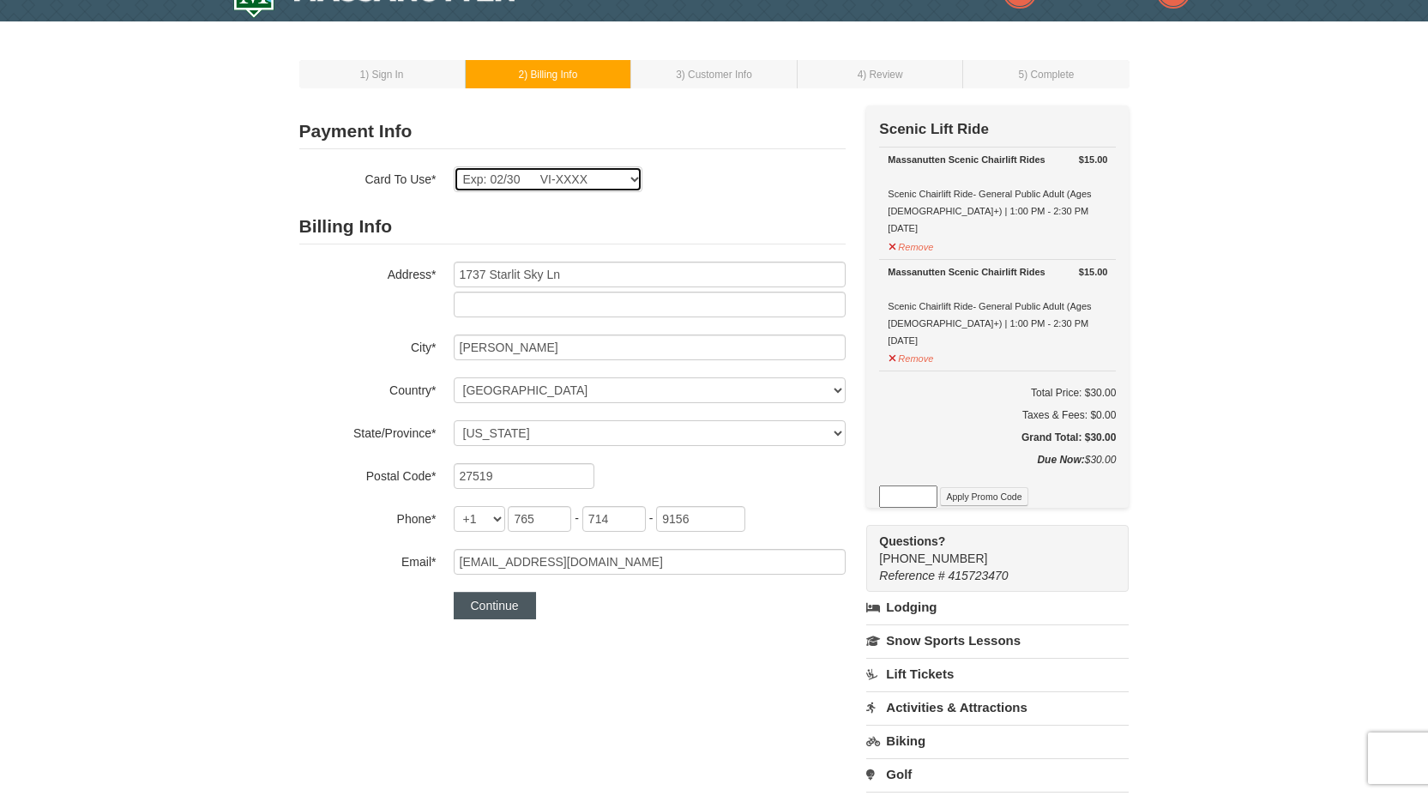 Image resolution: width=1428 pixels, height=796 pixels. Describe the element at coordinates (701, 519) in the screenshot. I see `input: xxxx` at that location.